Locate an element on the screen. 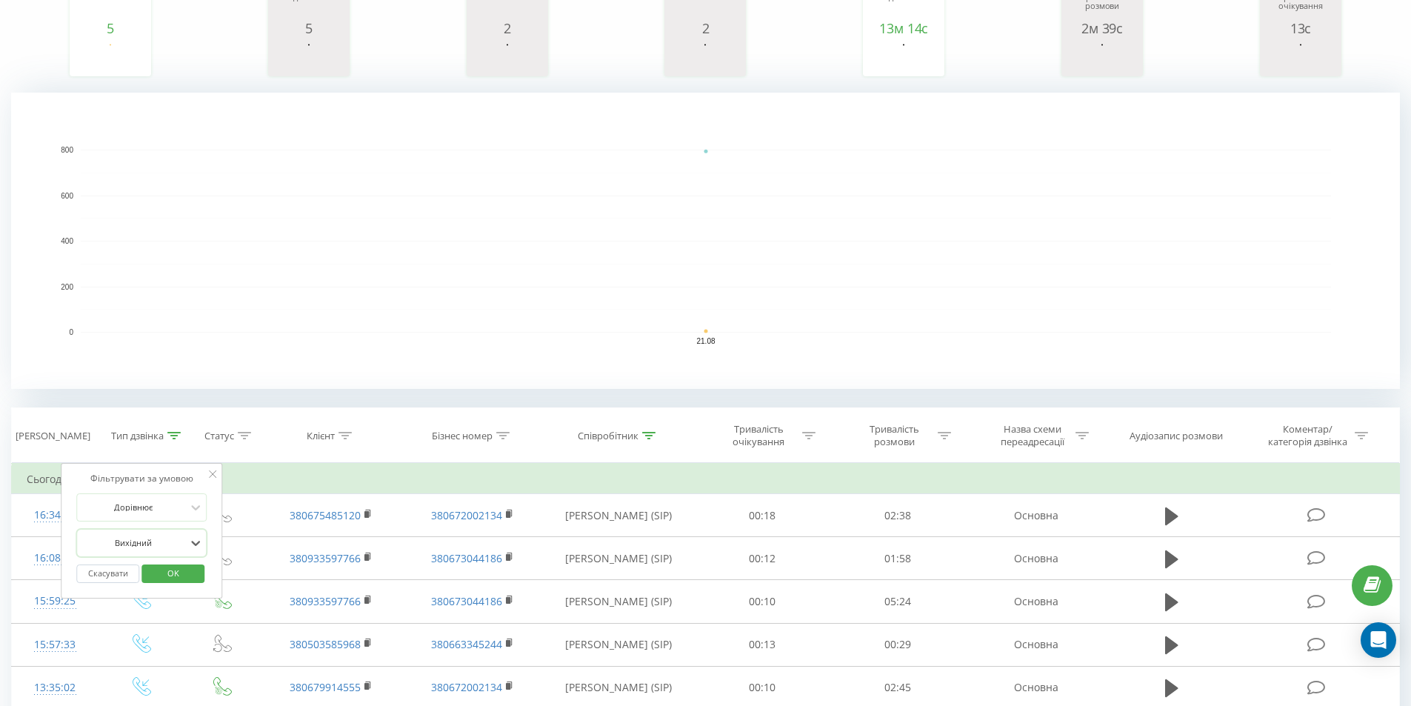 The width and height of the screenshot is (1411, 706). div: Open Intercom Messenger is located at coordinates (1379, 640).